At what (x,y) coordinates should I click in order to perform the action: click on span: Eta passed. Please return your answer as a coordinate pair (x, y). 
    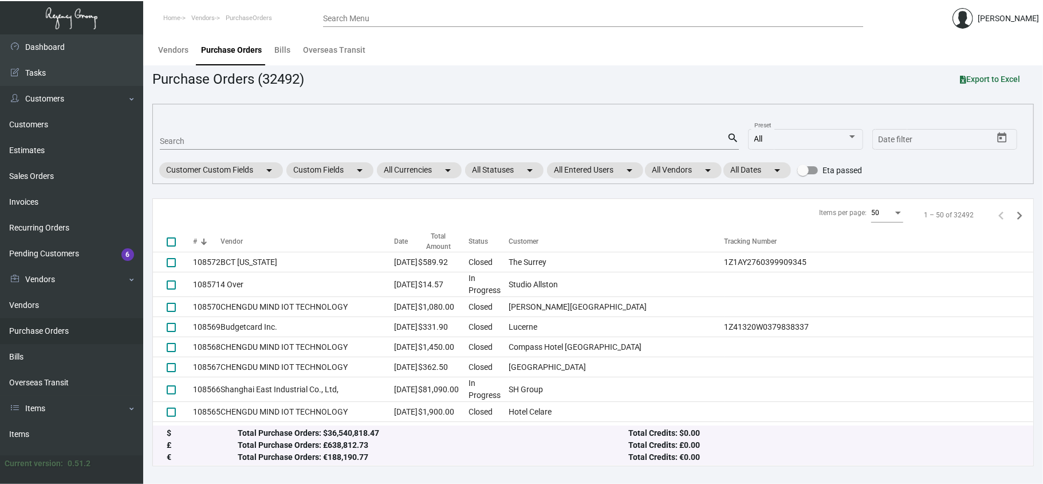
    Looking at the image, I should click on (842, 170).